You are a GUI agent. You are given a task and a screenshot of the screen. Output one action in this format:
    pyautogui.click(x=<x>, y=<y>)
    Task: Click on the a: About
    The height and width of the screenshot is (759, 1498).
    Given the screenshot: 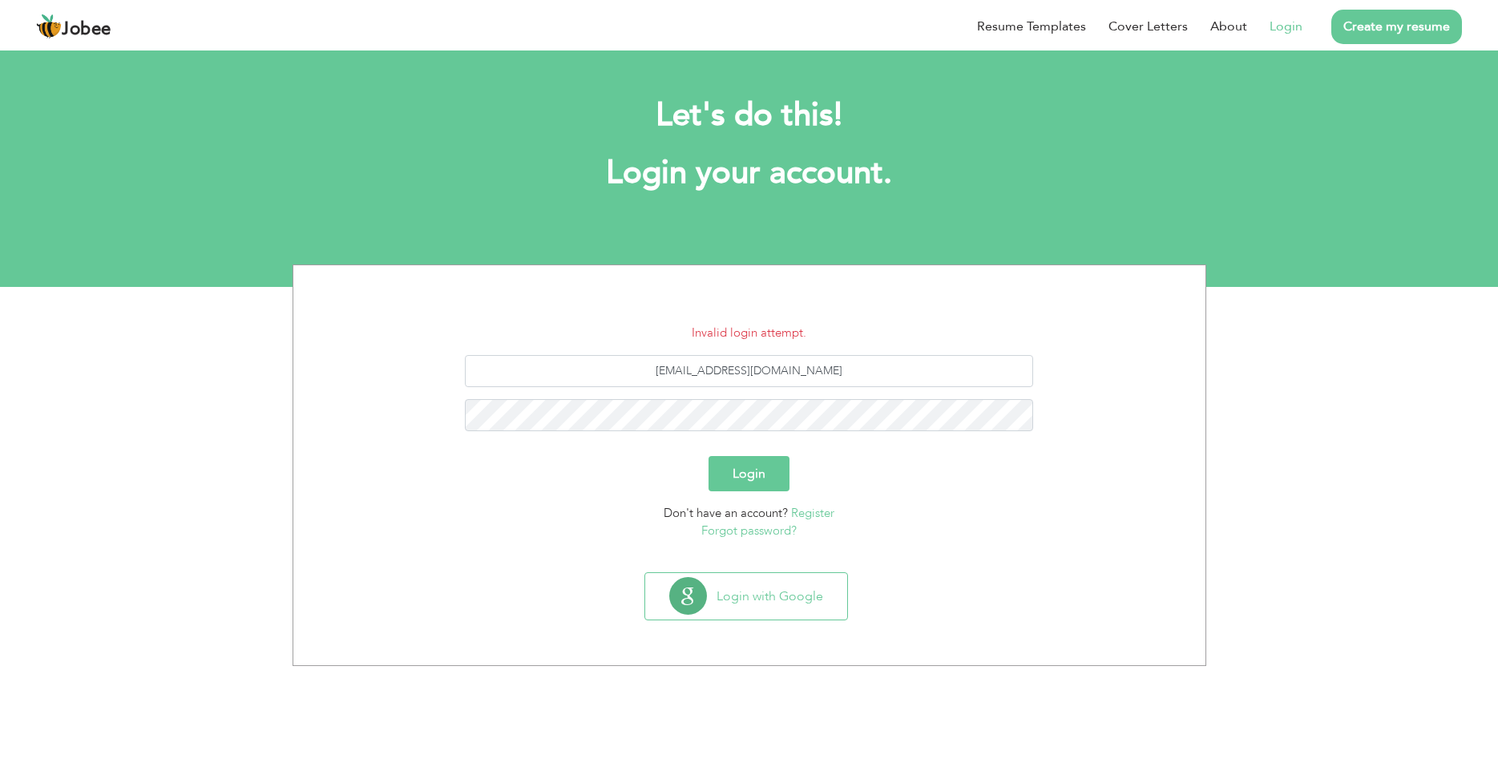 What is the action you would take?
    pyautogui.click(x=1229, y=26)
    